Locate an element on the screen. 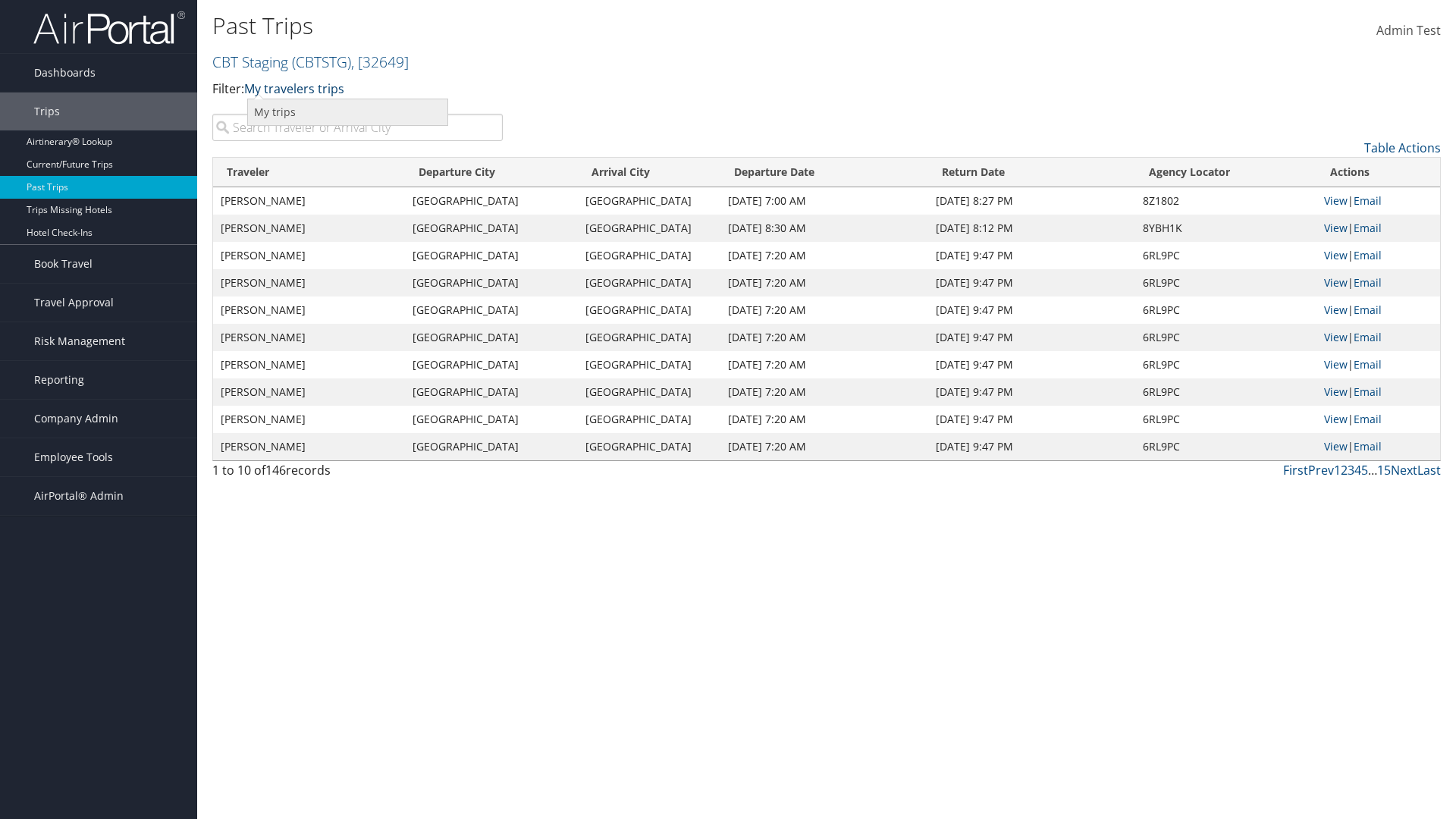  span: Employee Tools is located at coordinates (73, 457).